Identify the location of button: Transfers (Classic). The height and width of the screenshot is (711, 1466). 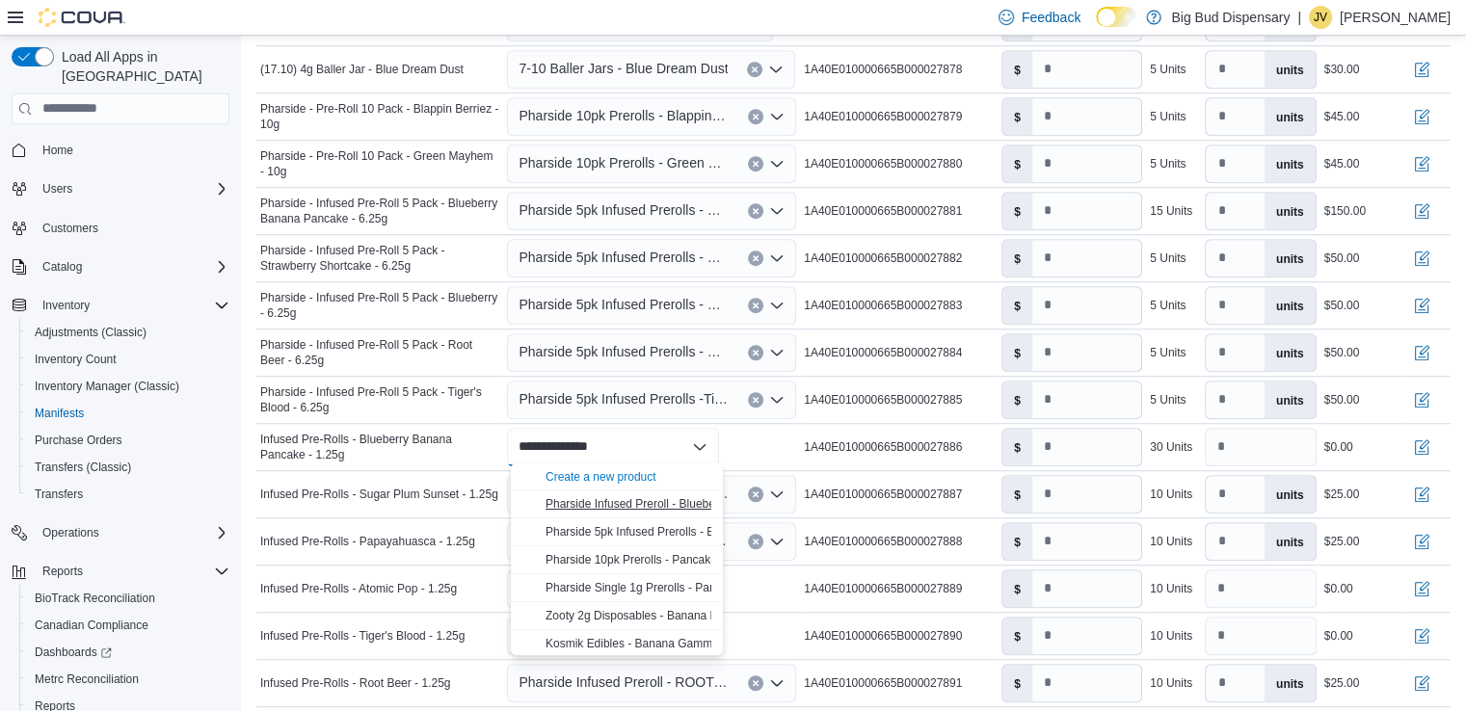
(128, 468).